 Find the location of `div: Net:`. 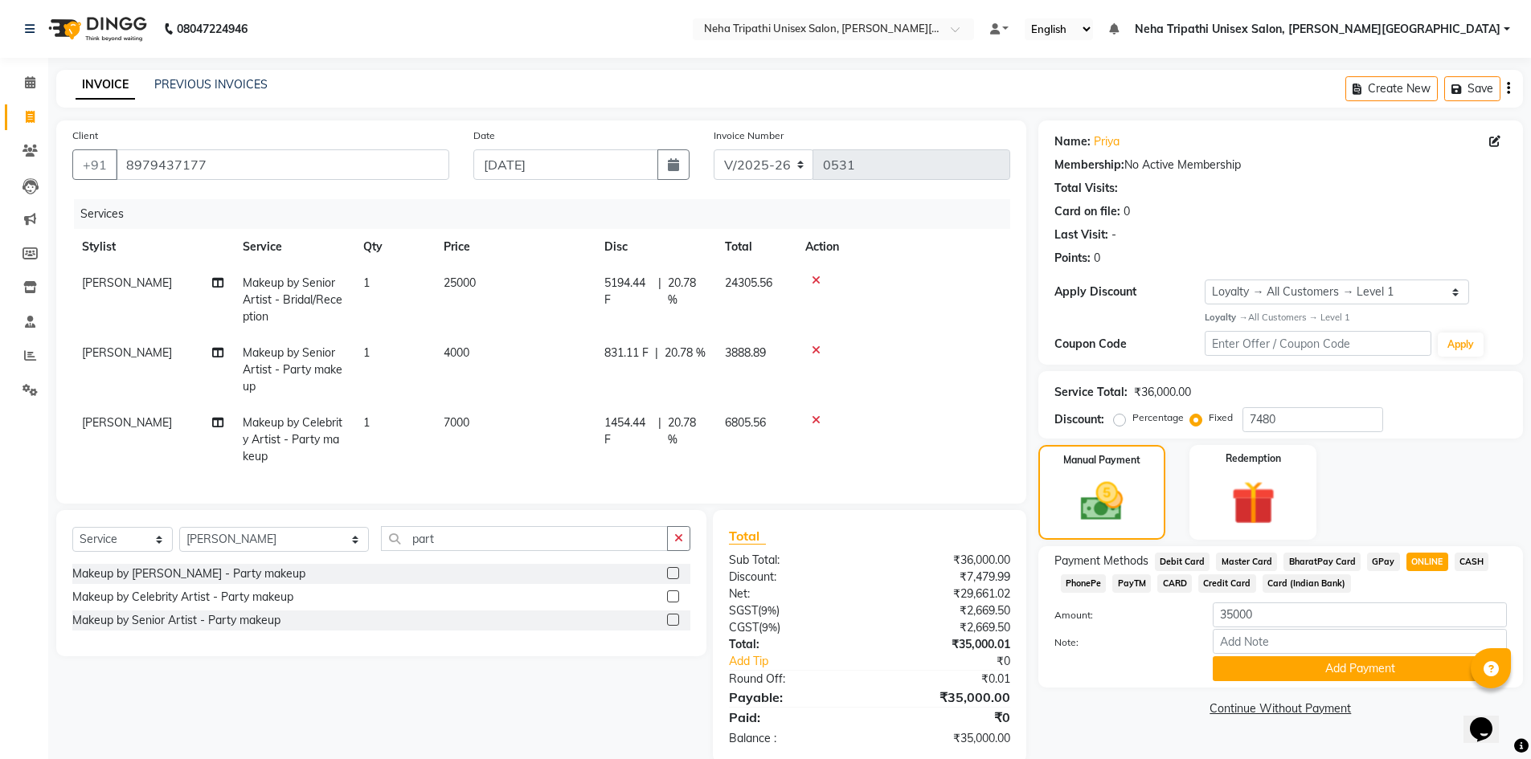

div: Net: is located at coordinates (793, 594).